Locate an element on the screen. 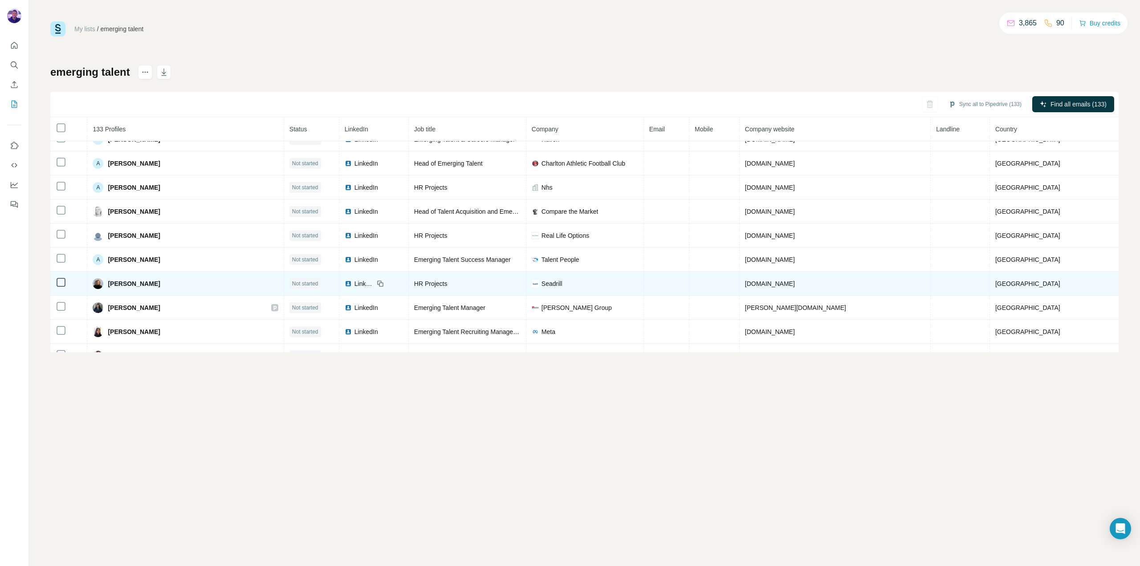 This screenshot has width=1140, height=566. p: 3,865 is located at coordinates (1027, 23).